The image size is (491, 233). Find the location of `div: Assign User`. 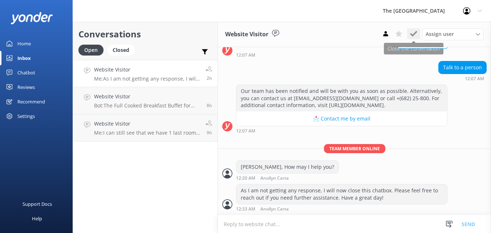

div: Assign User is located at coordinates (453, 34).